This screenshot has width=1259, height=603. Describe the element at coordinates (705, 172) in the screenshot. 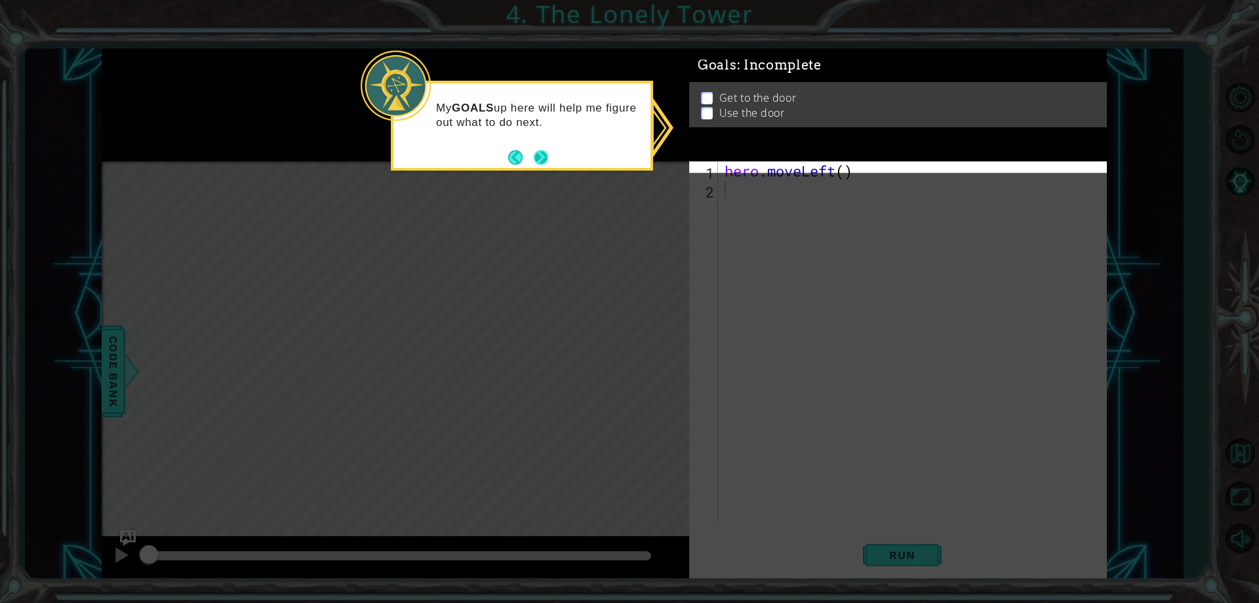

I see `div: 1` at that location.